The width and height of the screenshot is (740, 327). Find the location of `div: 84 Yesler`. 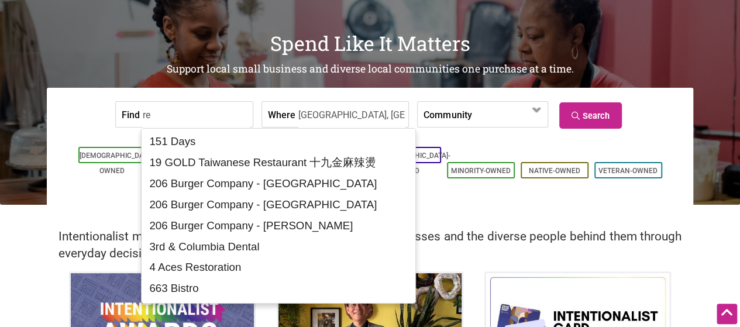

div: 84 Yesler is located at coordinates (278, 309).